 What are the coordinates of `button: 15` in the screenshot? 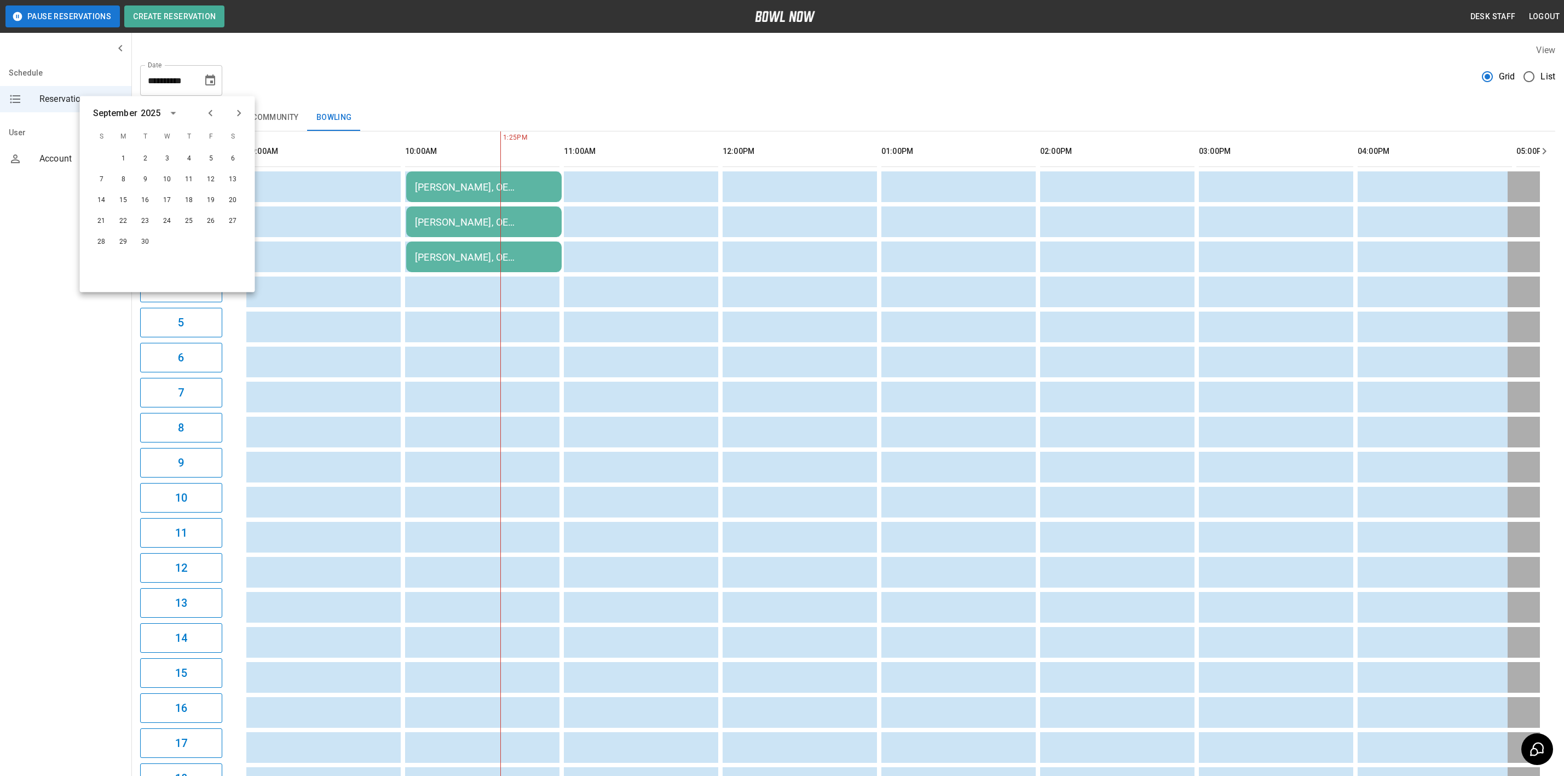 It's located at (181, 673).